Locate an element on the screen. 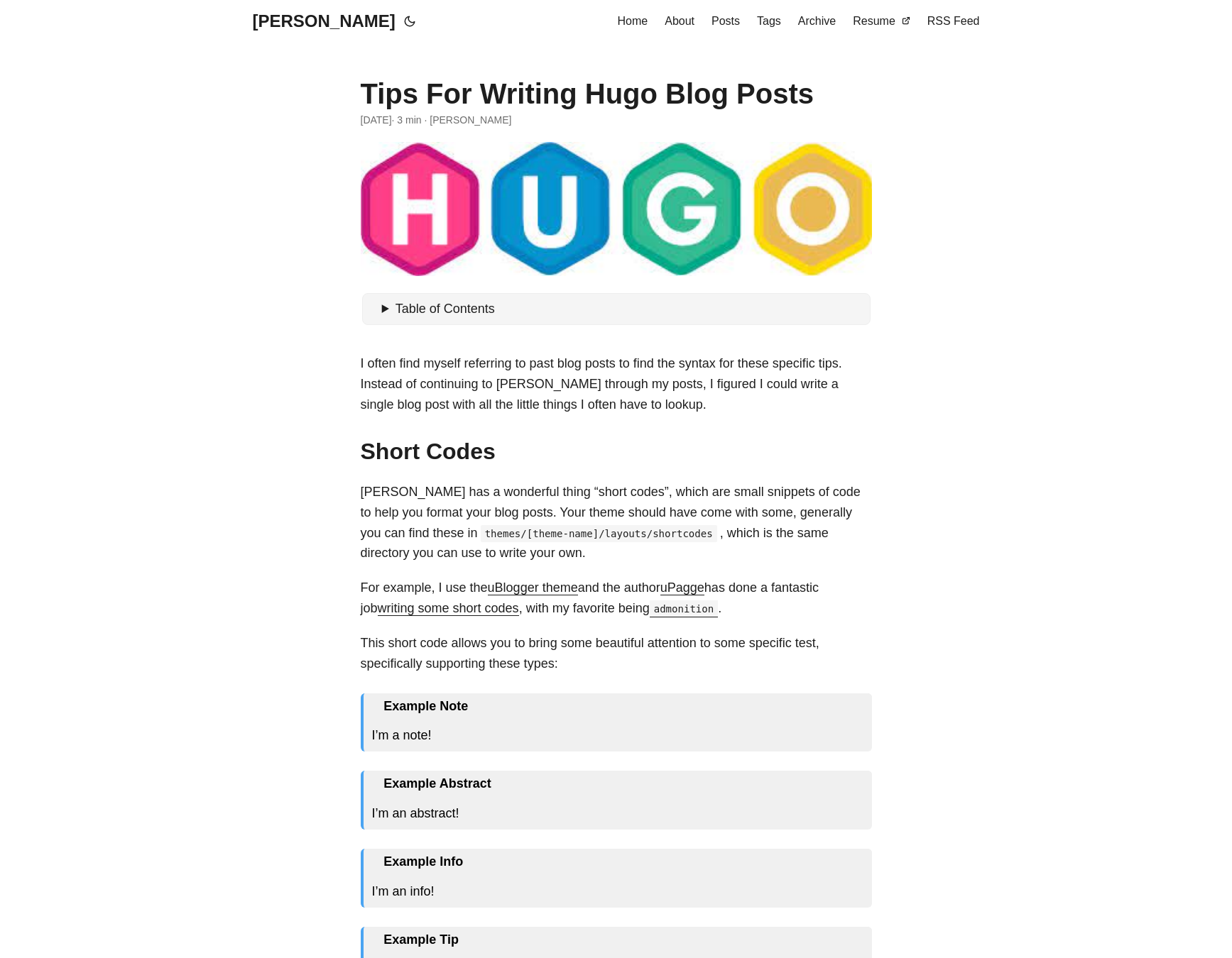 This screenshot has width=1232, height=958. span: Resume is located at coordinates (874, 21).